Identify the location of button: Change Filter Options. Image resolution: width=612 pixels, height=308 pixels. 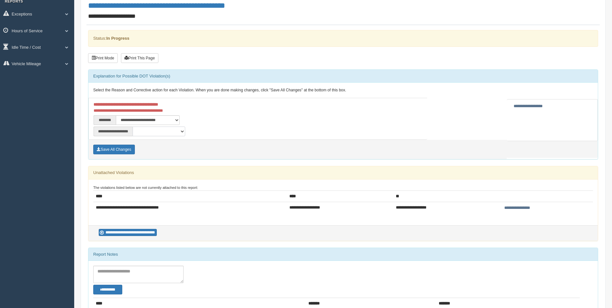
(108, 290).